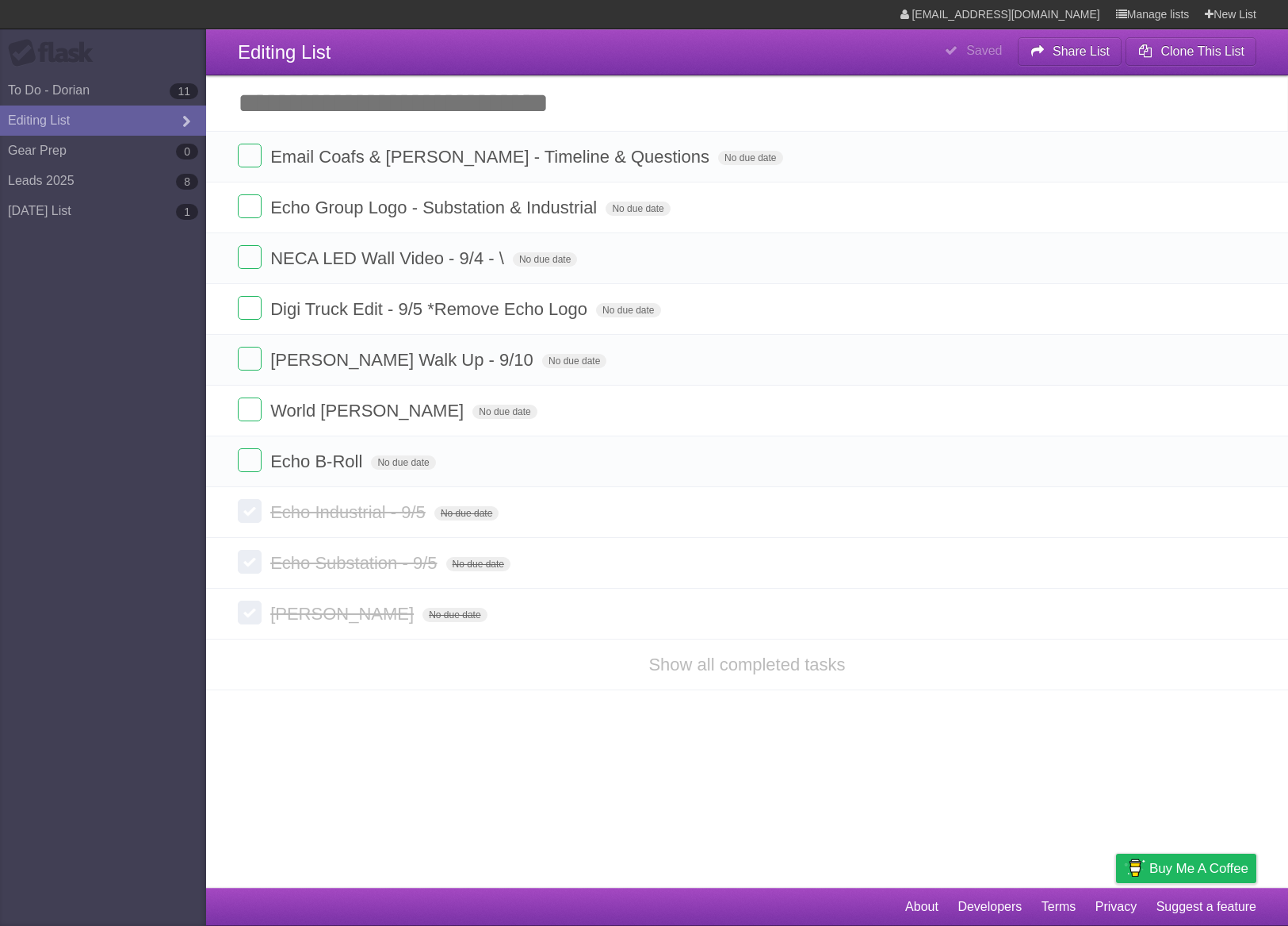 The height and width of the screenshot is (926, 1288). I want to click on span: Echo Industrial - 9/5, so click(349, 512).